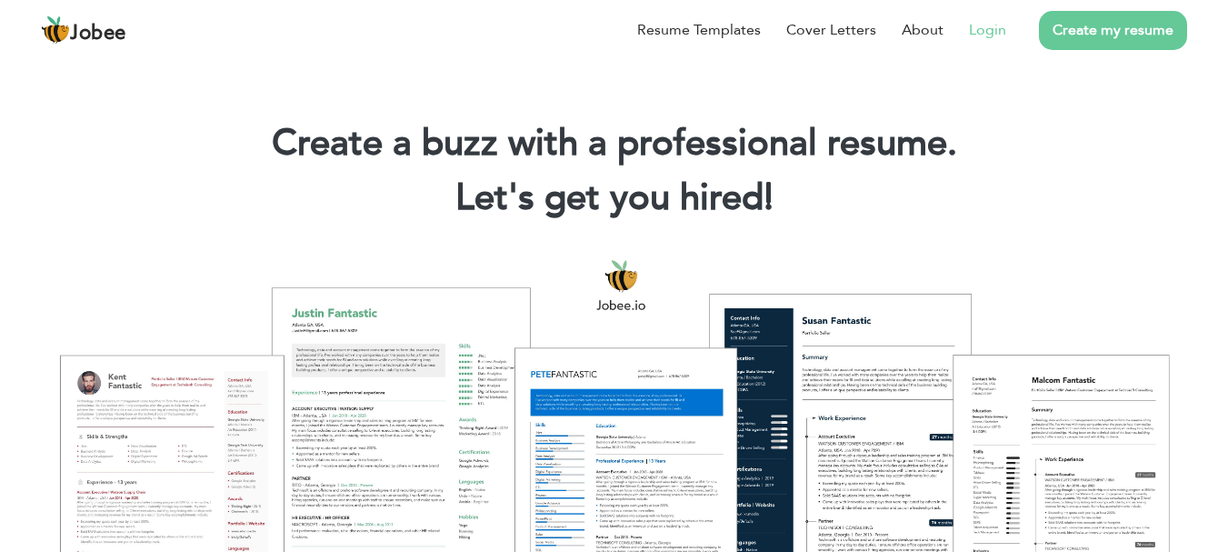 This screenshot has height=552, width=1228. Describe the element at coordinates (1113, 30) in the screenshot. I see `a: Create my resume` at that location.